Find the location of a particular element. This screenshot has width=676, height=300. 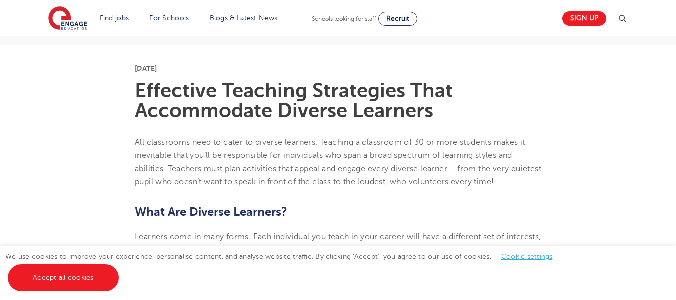

a: Blogs & Latest News is located at coordinates (244, 18).